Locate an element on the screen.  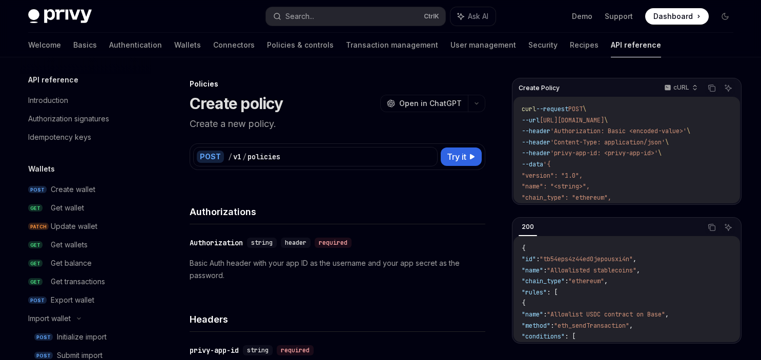
a: Demo is located at coordinates (582, 16).